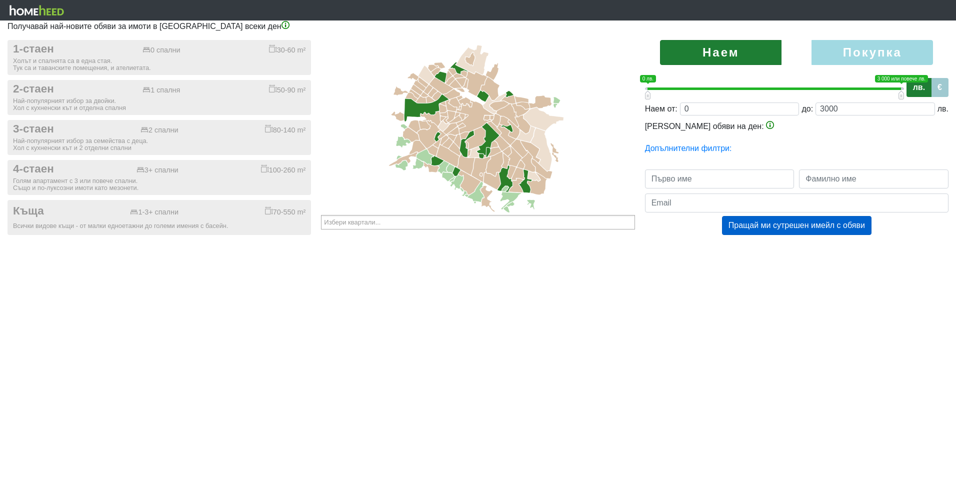 This screenshot has height=477, width=956. What do you see at coordinates (34, 49) in the screenshot?
I see `span: 1-стаен` at bounding box center [34, 49].